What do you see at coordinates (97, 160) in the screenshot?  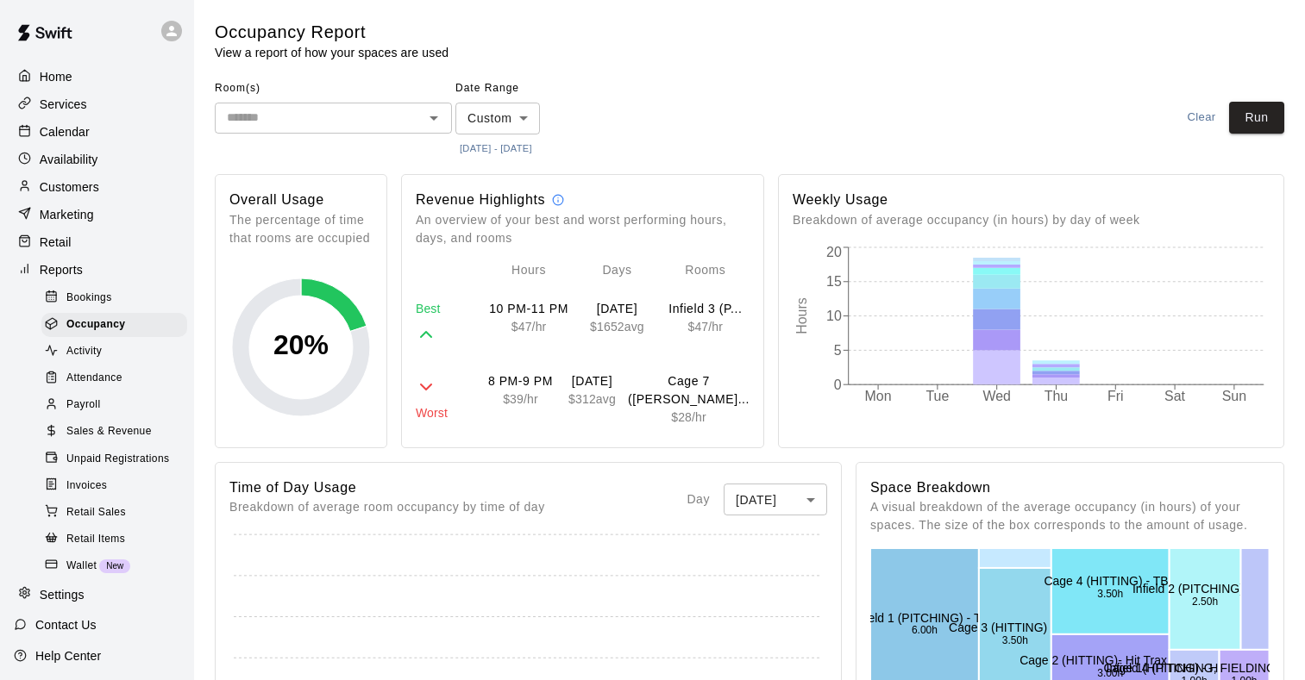 I see `div: Availability` at bounding box center [97, 160].